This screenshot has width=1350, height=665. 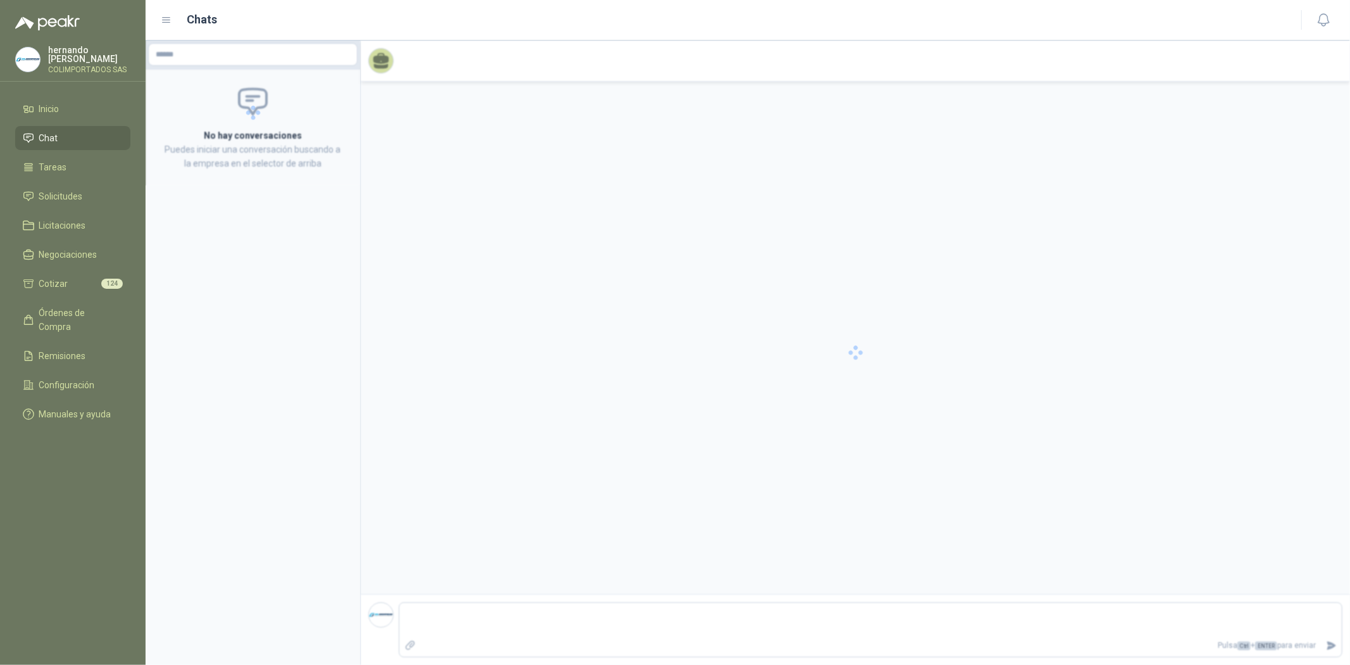 I want to click on a: Remisiones, so click(x=73, y=356).